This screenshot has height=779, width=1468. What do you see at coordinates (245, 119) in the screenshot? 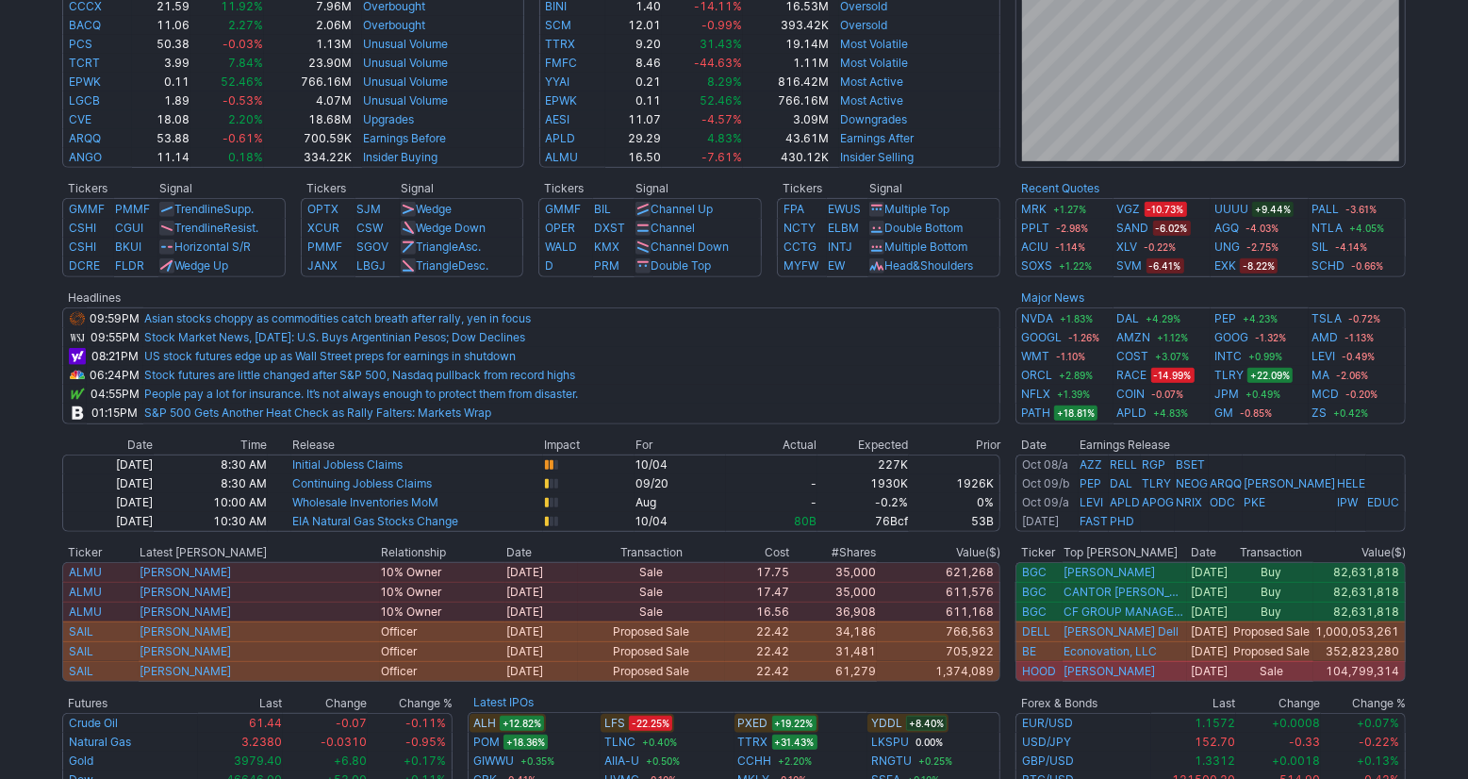
I see `span: 2.20%` at bounding box center [245, 119].